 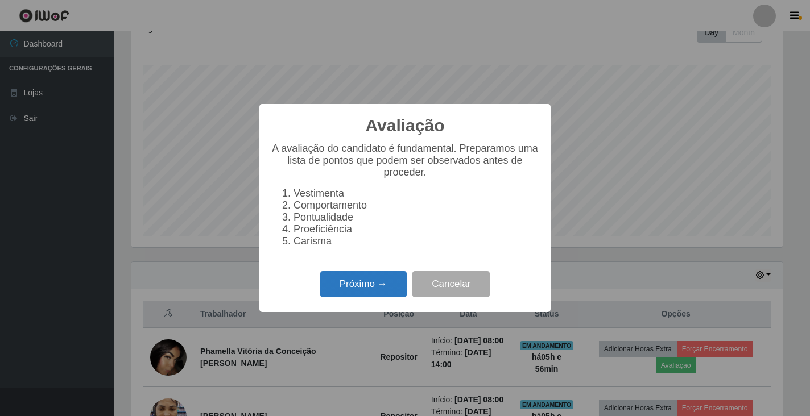 What do you see at coordinates (405, 160) in the screenshot?
I see `p: A avaliação do candidato é fundamental. Preparamos uma lista de pontos que podem ser observados a...` at bounding box center [405, 160].